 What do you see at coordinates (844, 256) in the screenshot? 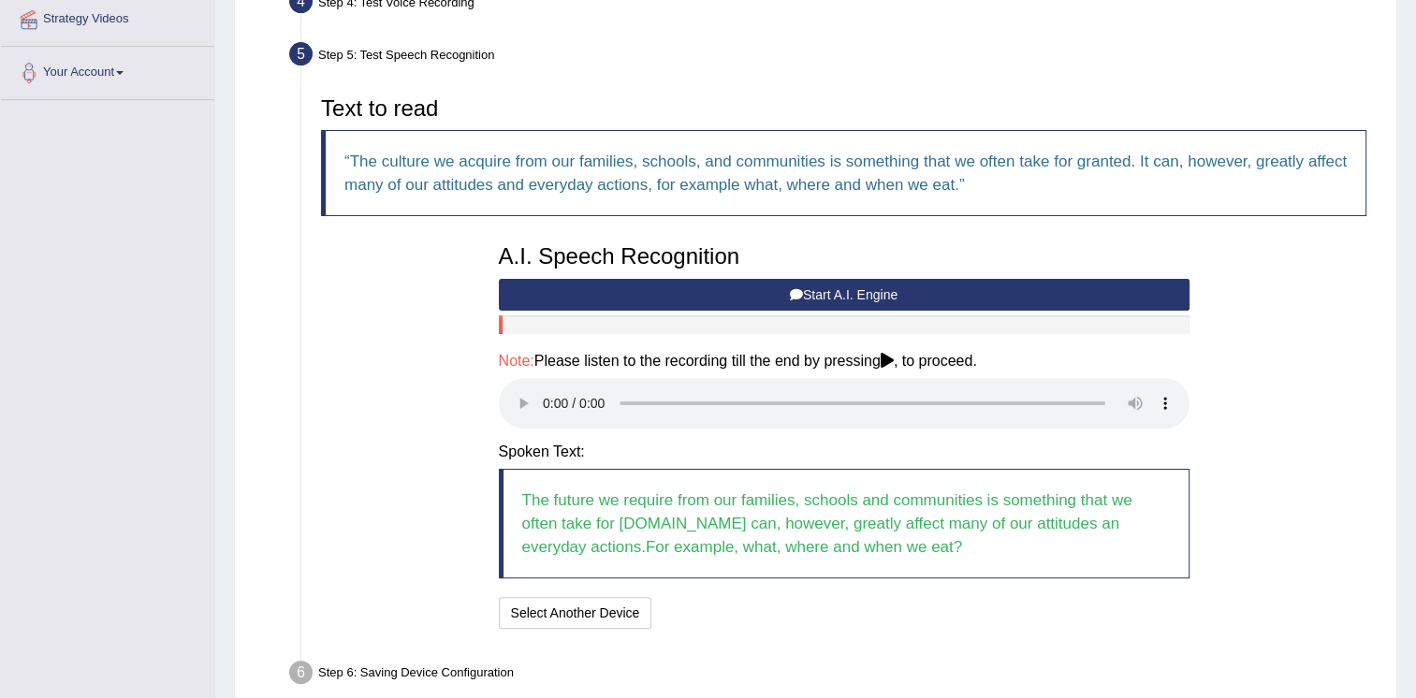
I see `h3: A.I. Speech Recognition` at bounding box center [844, 256].